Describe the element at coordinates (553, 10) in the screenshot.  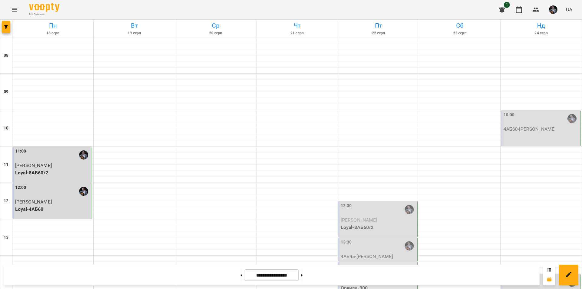
I see `img: d409717b2cc07cfe90b90e756120502c.jpg` at that location.